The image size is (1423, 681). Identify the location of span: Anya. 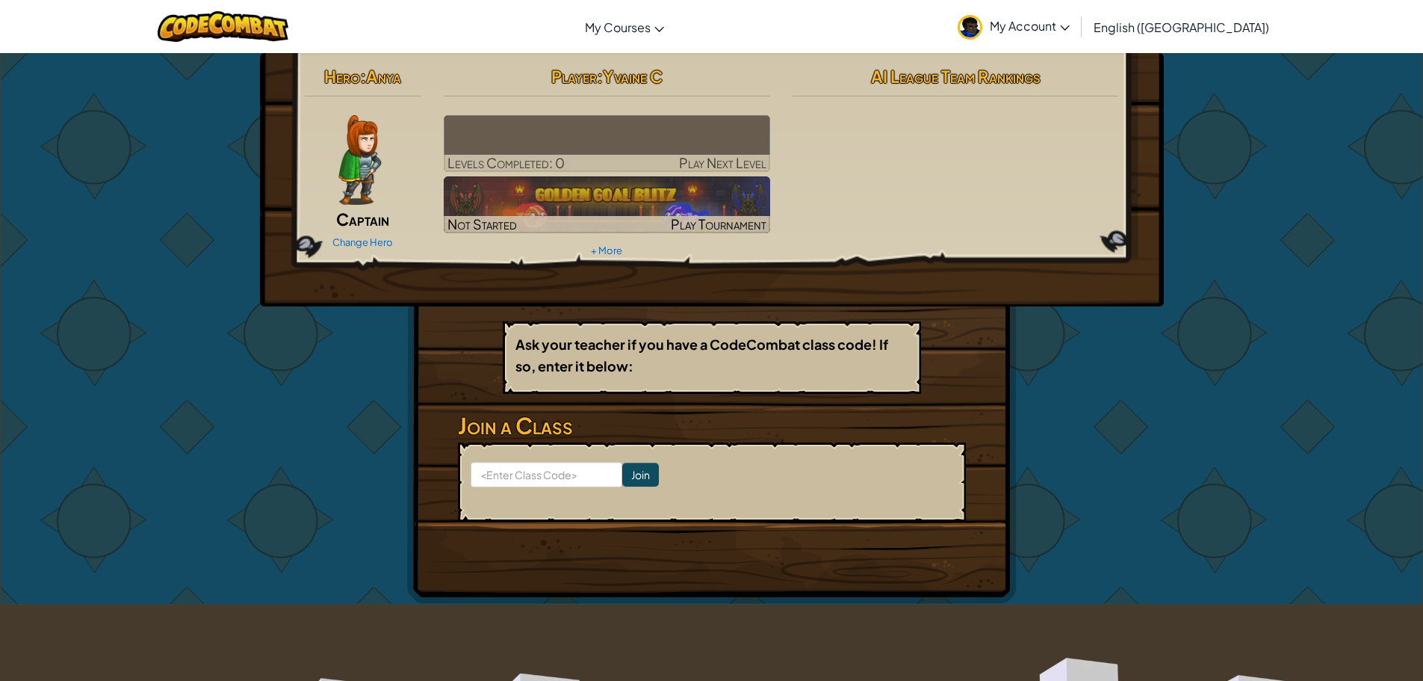
(383, 76).